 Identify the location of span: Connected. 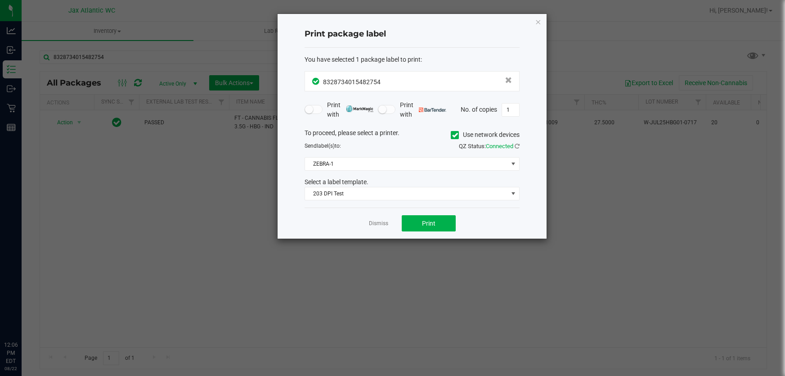
(499, 146).